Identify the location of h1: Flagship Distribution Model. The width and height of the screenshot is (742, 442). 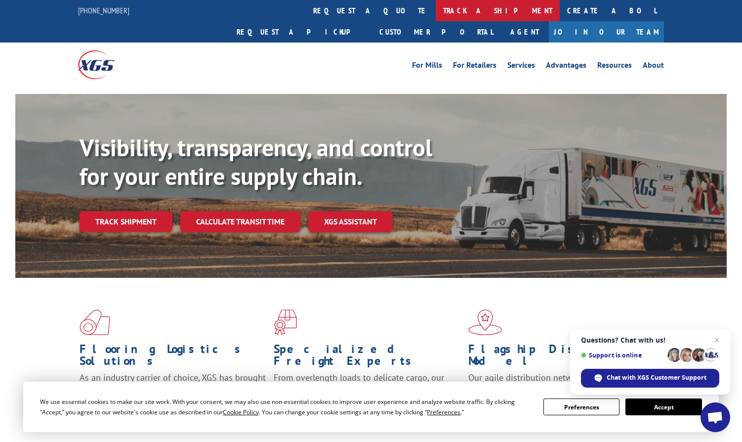
(562, 357).